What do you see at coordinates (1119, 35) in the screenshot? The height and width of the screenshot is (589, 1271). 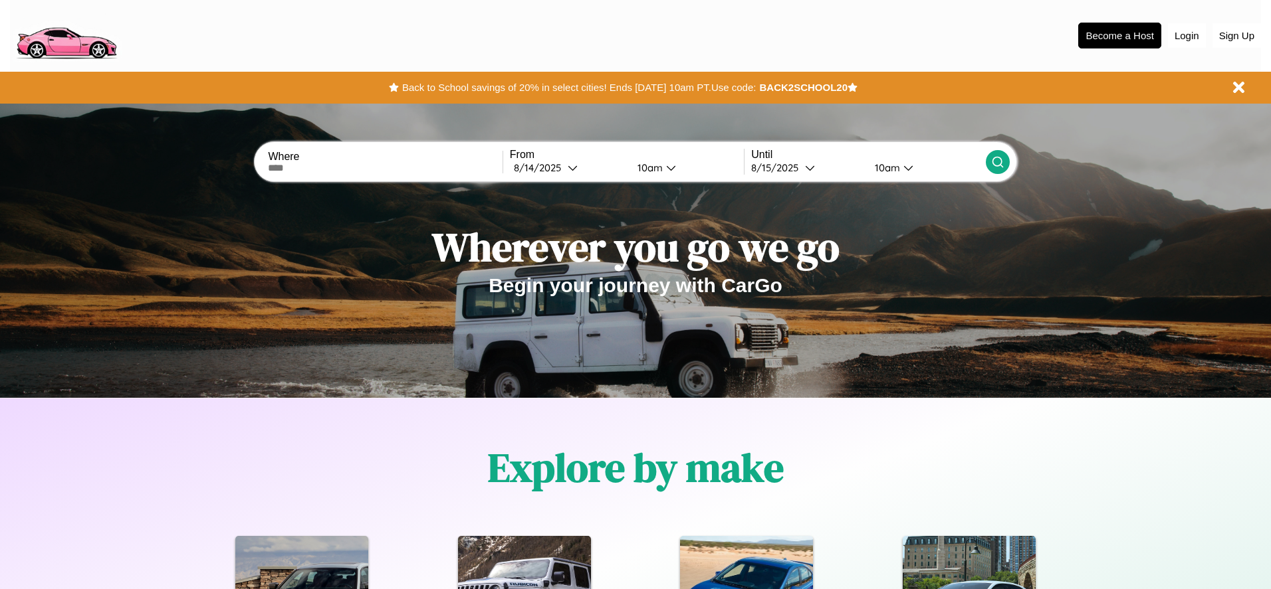 I see `button: Become a Host` at bounding box center [1119, 35].